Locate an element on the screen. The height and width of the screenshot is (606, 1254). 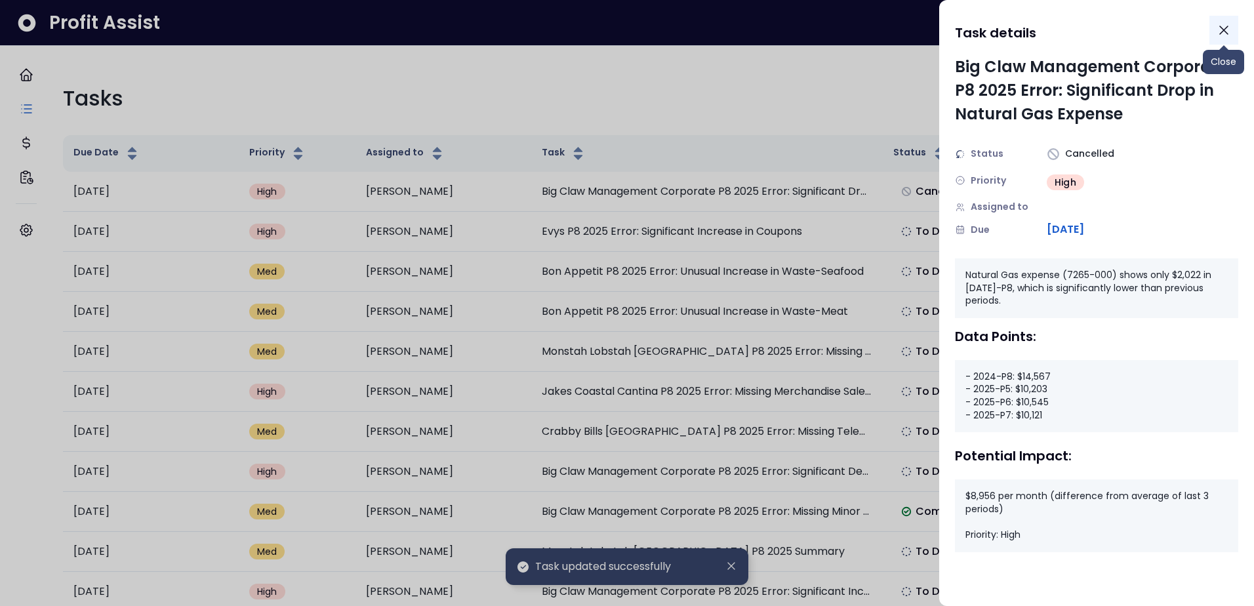
div: Data Points: is located at coordinates (1096, 336).